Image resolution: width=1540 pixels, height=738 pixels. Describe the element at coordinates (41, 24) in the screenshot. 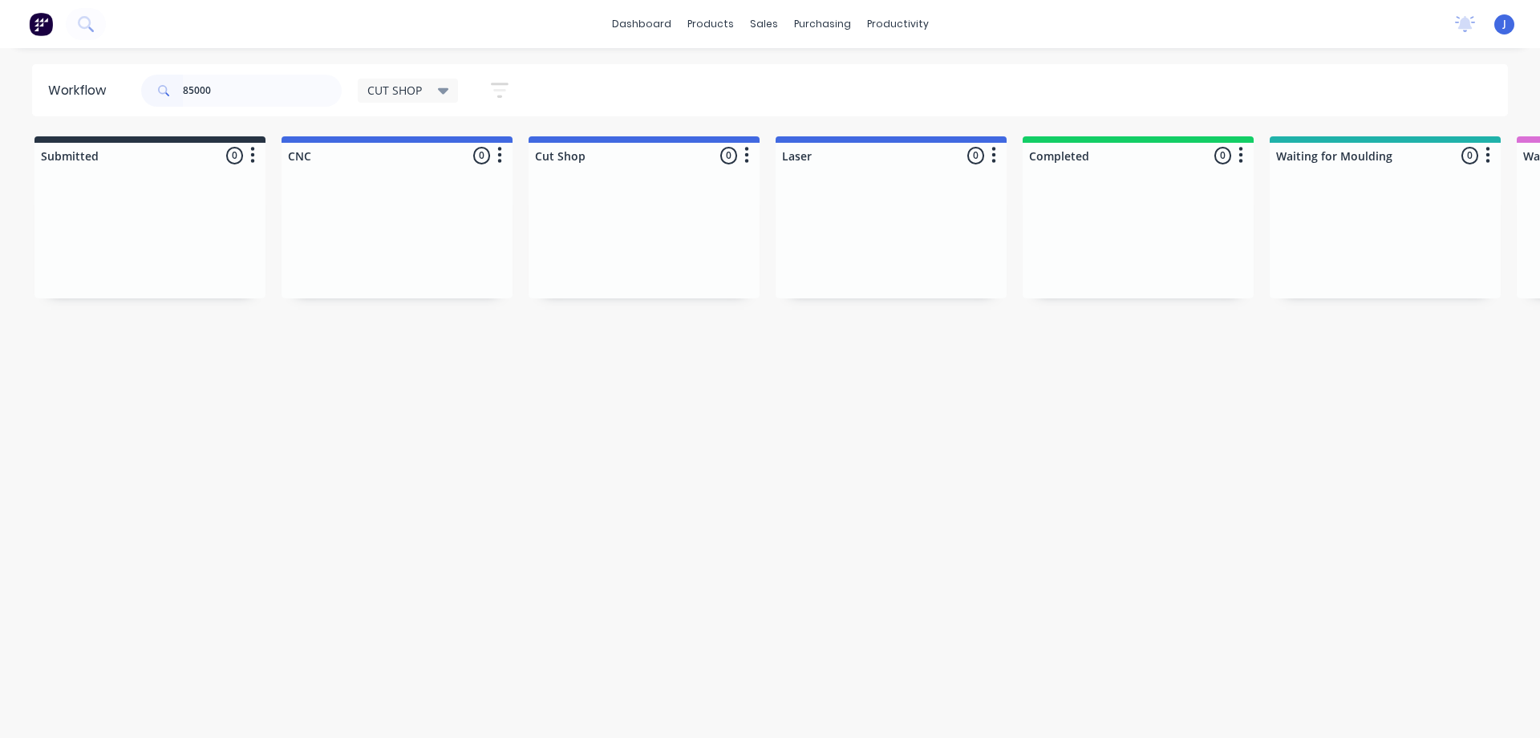

I see `img: Factory` at that location.